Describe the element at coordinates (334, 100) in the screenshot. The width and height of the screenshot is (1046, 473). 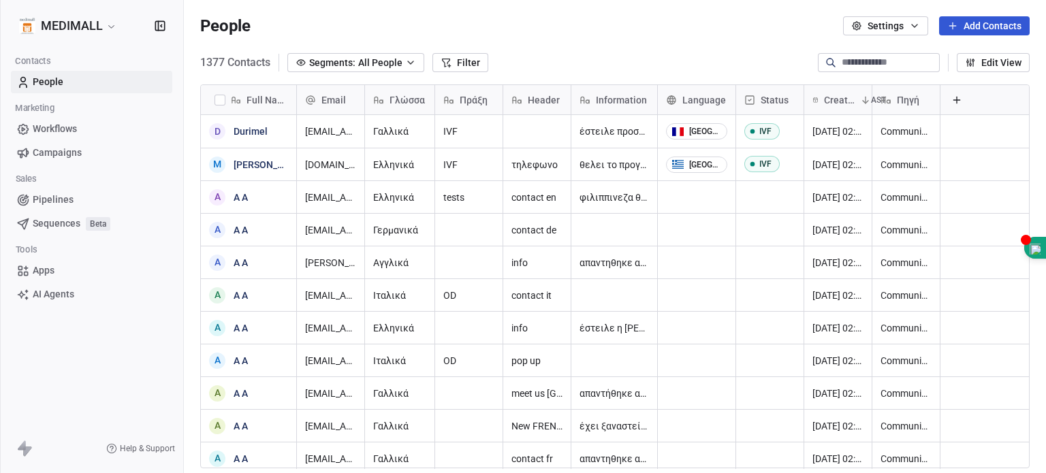
I see `span: Email` at that location.